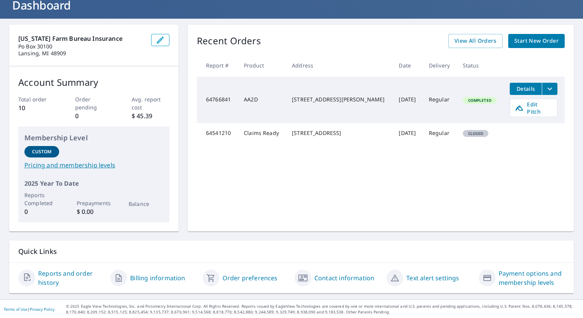 Image resolution: width=583 pixels, height=318 pixels. I want to click on a: Order preferences, so click(250, 278).